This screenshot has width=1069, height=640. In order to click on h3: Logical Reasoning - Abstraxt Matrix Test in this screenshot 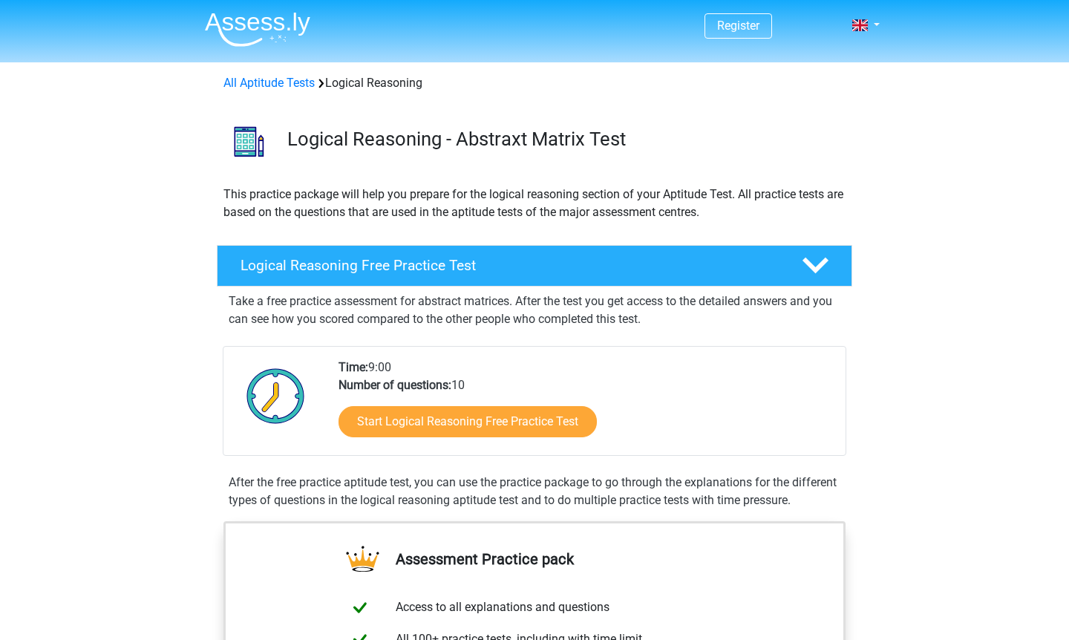, I will do `click(564, 139)`.